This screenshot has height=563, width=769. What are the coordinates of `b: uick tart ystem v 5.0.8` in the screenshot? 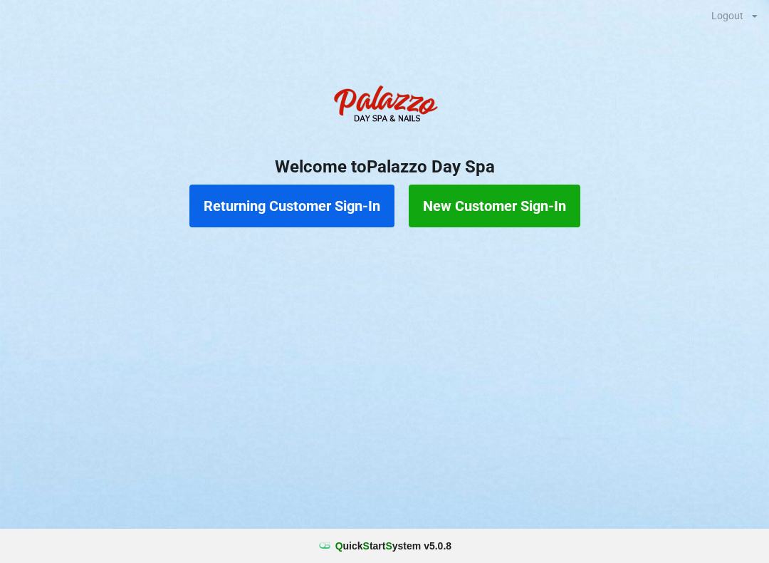 It's located at (393, 545).